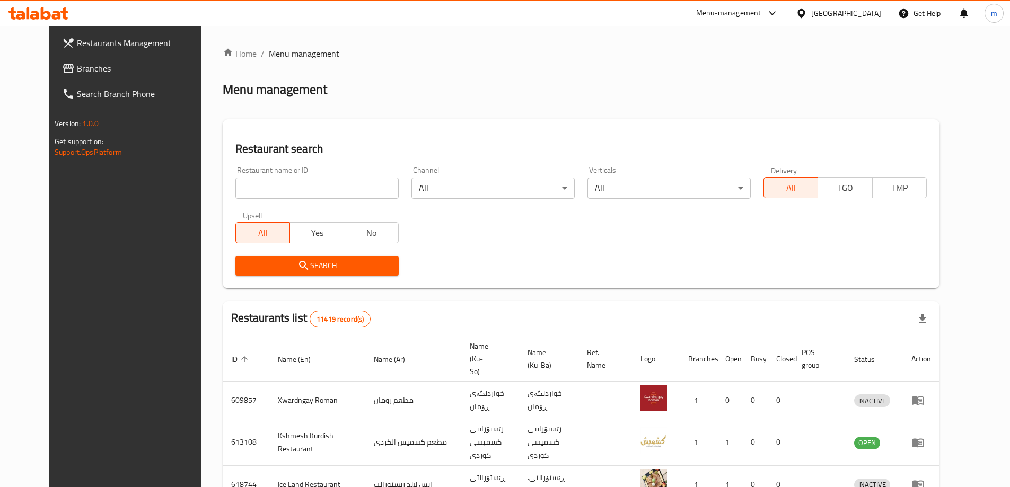 This screenshot has height=487, width=1010. What do you see at coordinates (301, 359) in the screenshot?
I see `span: Name (En)` at bounding box center [301, 359].